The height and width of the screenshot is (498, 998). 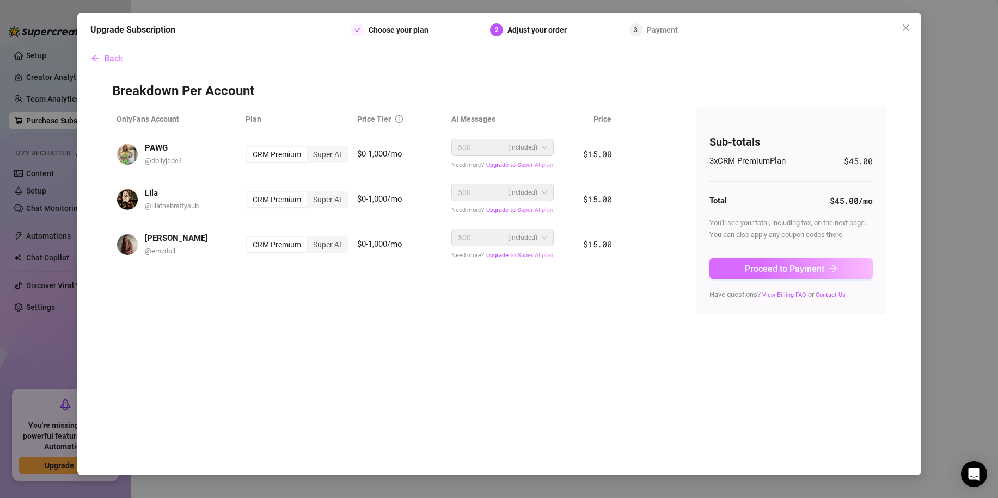 What do you see at coordinates (906, 28) in the screenshot?
I see `button: Close` at bounding box center [906, 28].